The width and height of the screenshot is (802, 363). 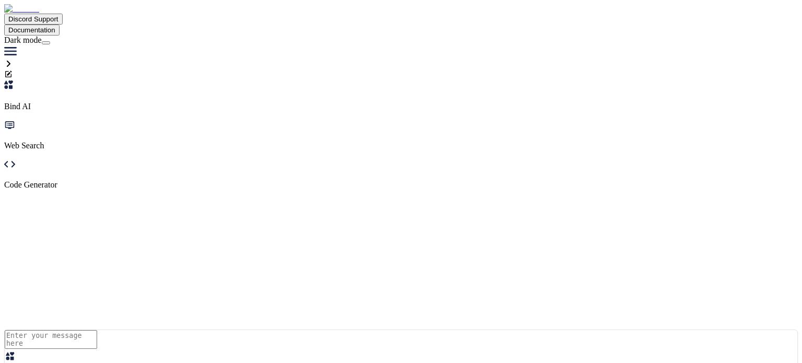 What do you see at coordinates (401, 146) in the screenshot?
I see `p: Web Search` at bounding box center [401, 146].